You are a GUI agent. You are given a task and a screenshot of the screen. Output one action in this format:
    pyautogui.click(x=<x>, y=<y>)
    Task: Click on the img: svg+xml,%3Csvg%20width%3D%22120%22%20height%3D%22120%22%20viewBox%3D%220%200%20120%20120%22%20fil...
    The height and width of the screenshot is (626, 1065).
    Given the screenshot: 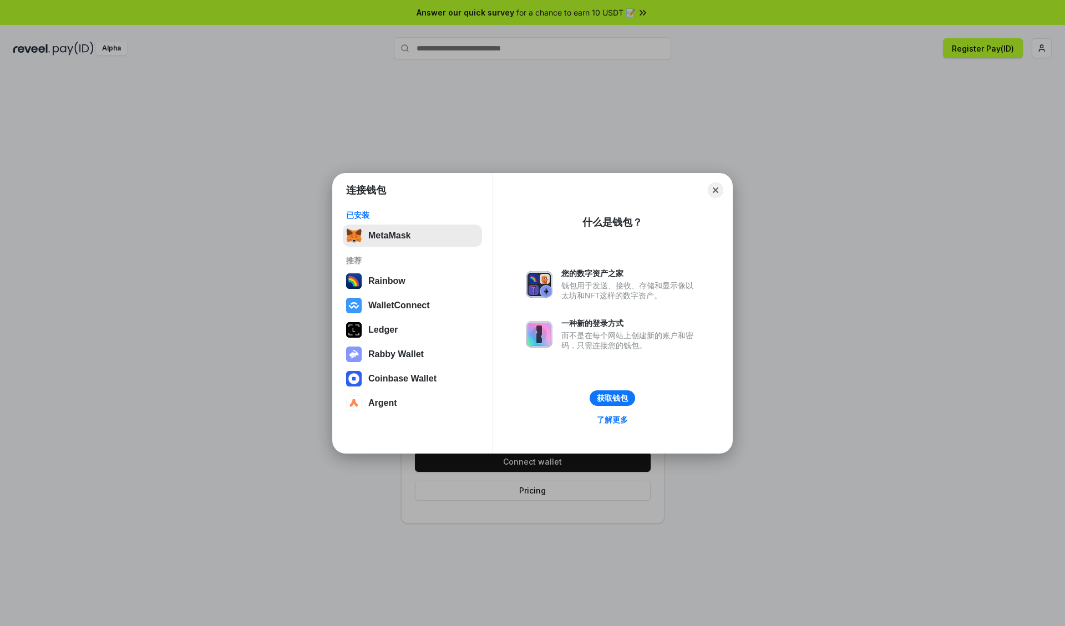 What is the action you would take?
    pyautogui.click(x=354, y=281)
    